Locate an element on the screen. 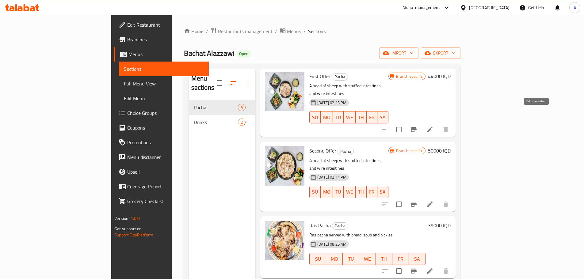 The image size is (584, 279). span: Branch specific is located at coordinates (409, 76).